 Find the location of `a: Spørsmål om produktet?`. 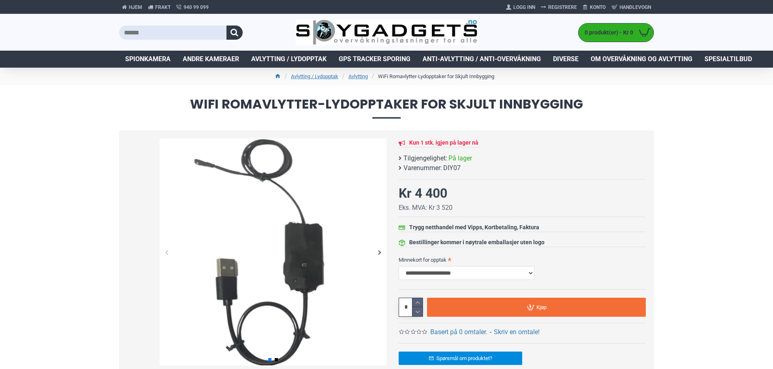

a: Spørsmål om produktet? is located at coordinates (460, 358).